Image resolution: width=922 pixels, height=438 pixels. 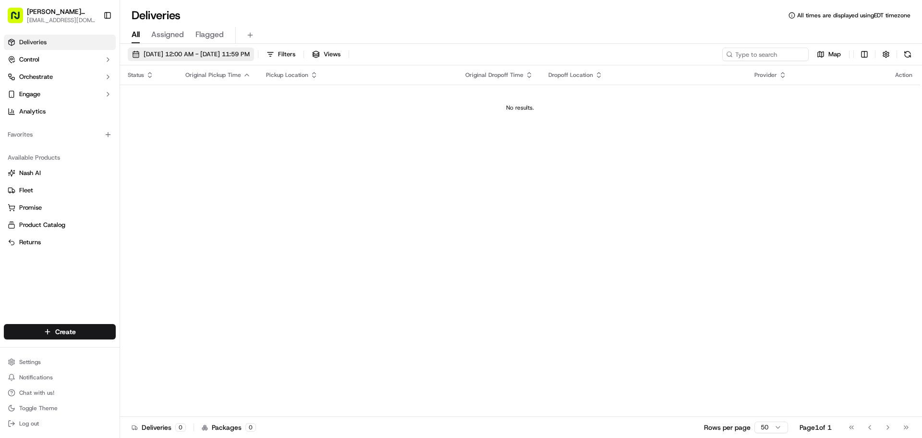 I want to click on p: Welcome 👋, so click(x=92, y=46).